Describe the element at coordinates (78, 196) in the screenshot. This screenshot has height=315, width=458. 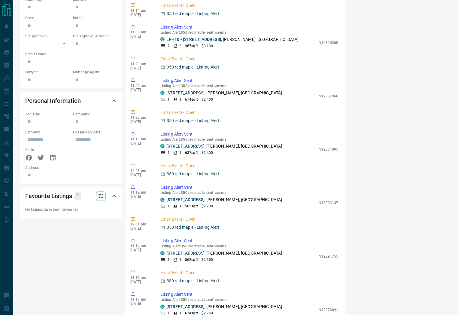
I see `p: 0` at that location.